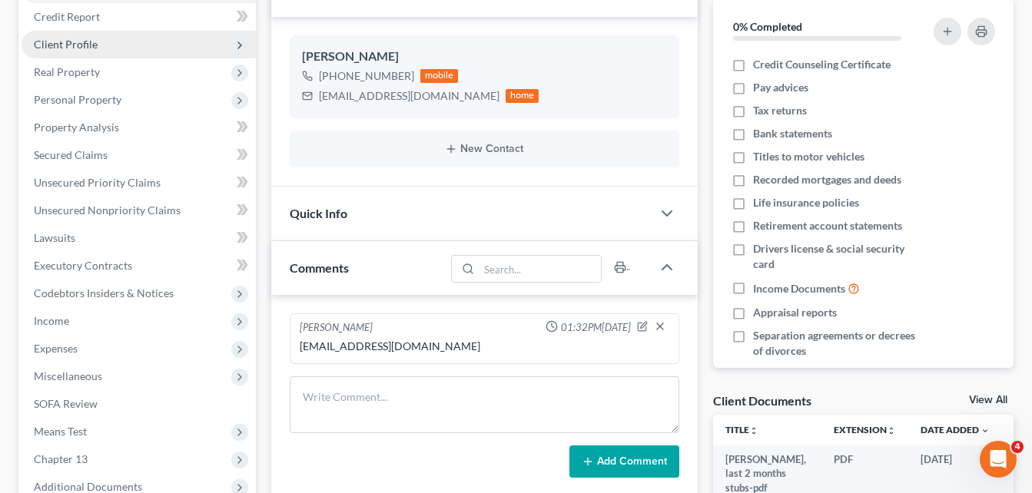 The height and width of the screenshot is (493, 1032). I want to click on span: Expenses, so click(55, 348).